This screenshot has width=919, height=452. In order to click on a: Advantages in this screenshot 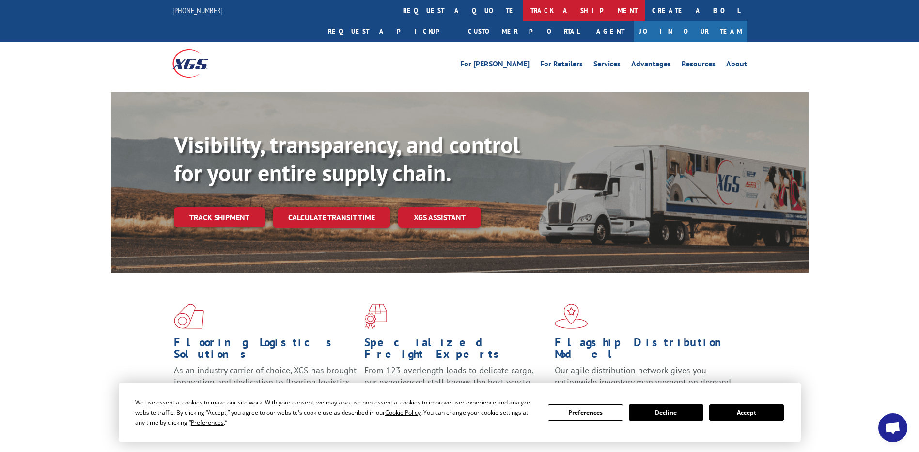, I will do `click(651, 65)`.